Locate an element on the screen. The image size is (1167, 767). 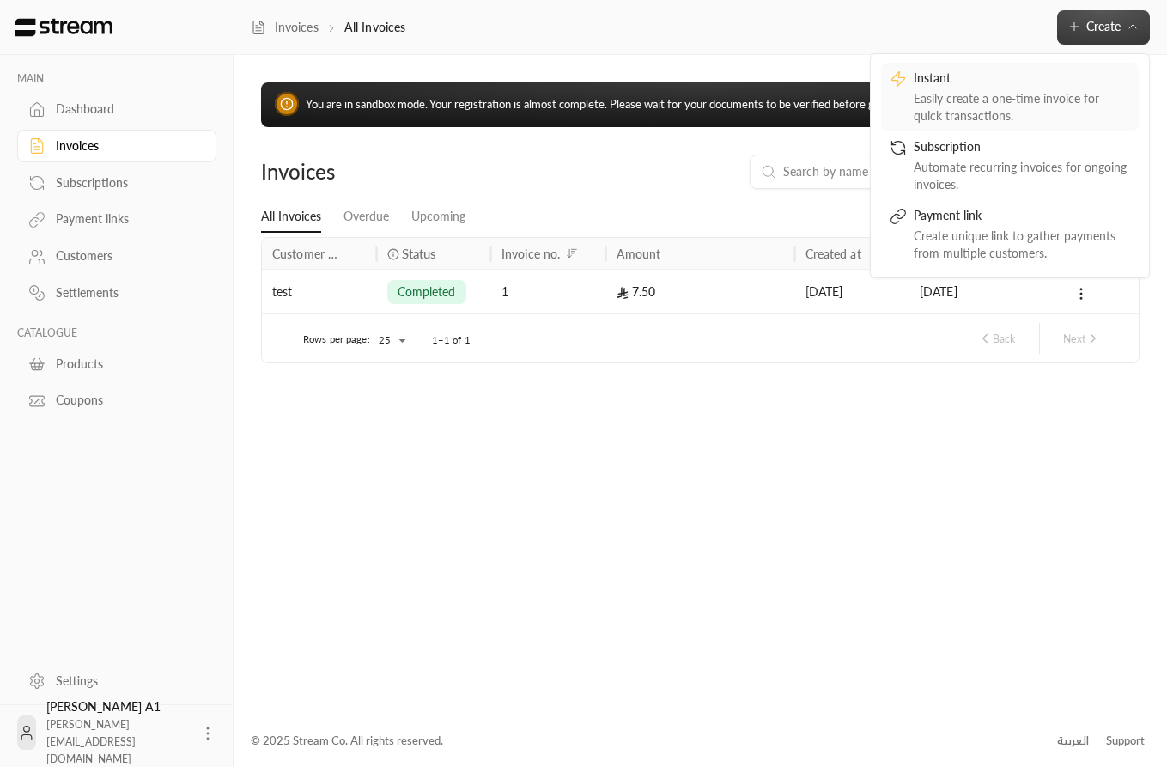
div: العربية is located at coordinates (1073, 741).